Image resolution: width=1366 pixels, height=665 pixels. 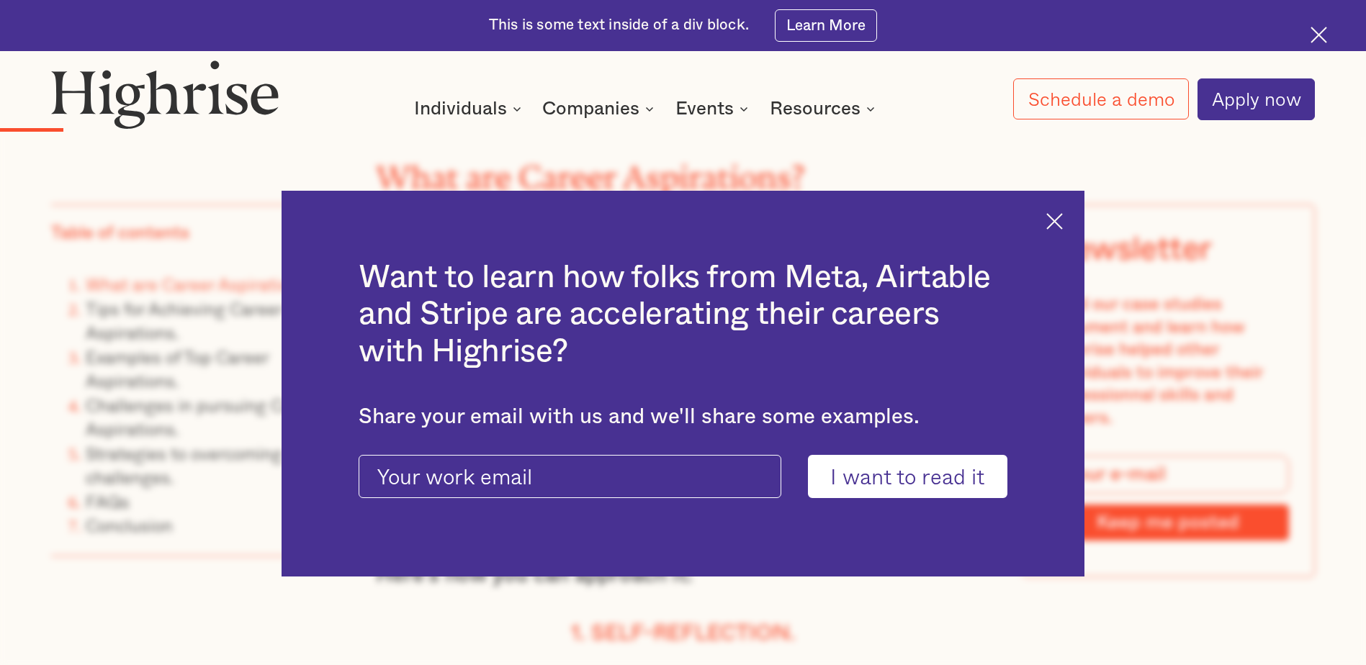 I want to click on h2: Want to learn how folks from Meta, Airtable and Stripe are accelerating their careers with Highrise?, so click(x=683, y=315).